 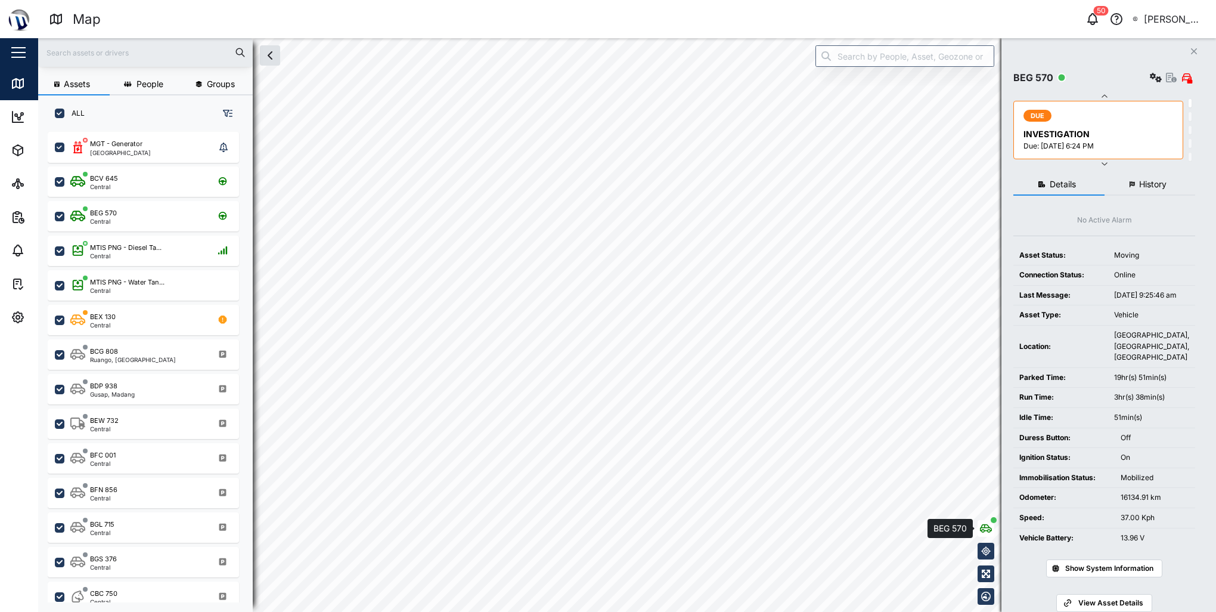 What do you see at coordinates (47, 284) in the screenshot?
I see `div: Tasks` at bounding box center [47, 284].